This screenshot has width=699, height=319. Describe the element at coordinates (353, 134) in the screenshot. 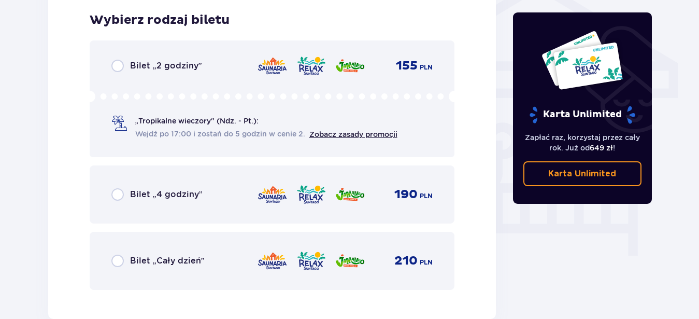

I see `a: Zobacz zasady promocji` at that location.